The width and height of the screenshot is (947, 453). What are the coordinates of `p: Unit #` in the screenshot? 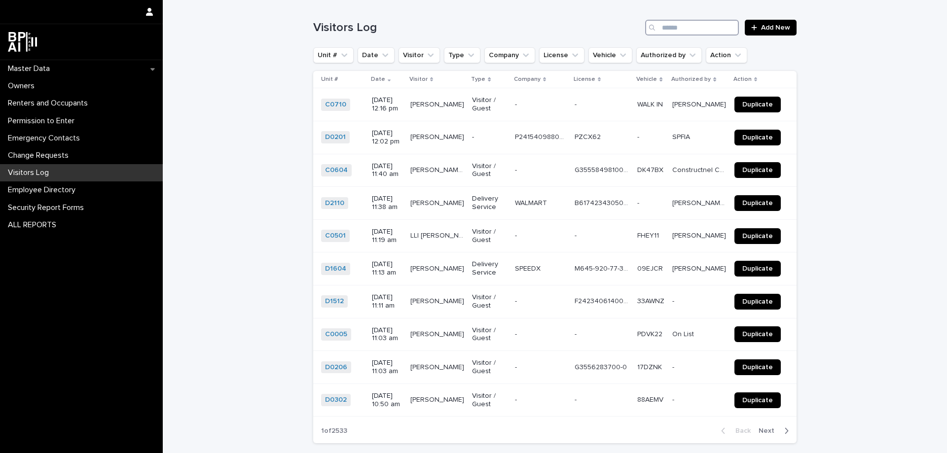 It's located at (330, 79).